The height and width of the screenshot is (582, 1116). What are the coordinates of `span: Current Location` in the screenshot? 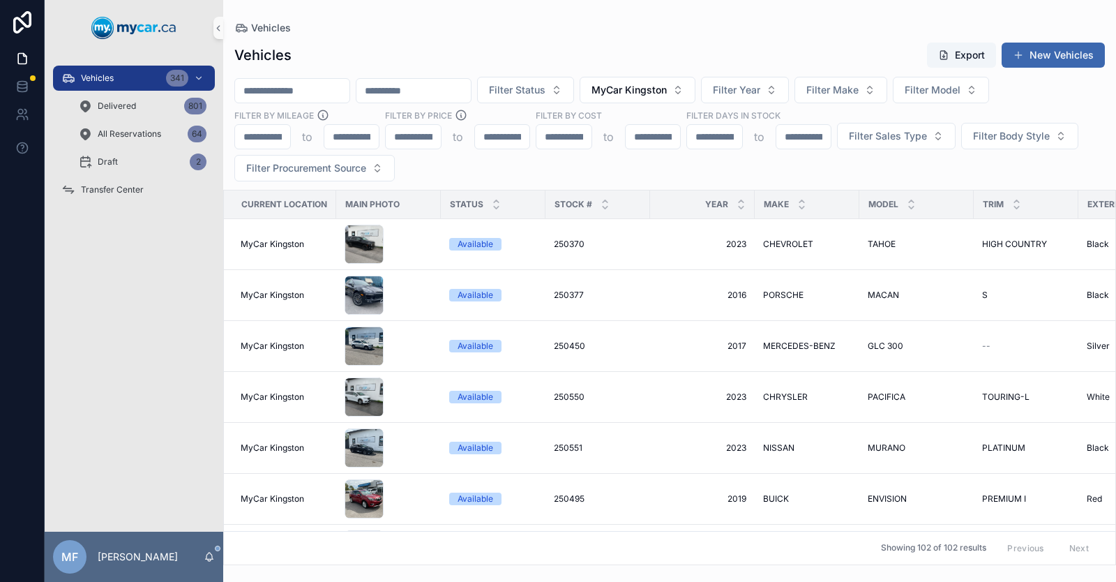 It's located at (284, 204).